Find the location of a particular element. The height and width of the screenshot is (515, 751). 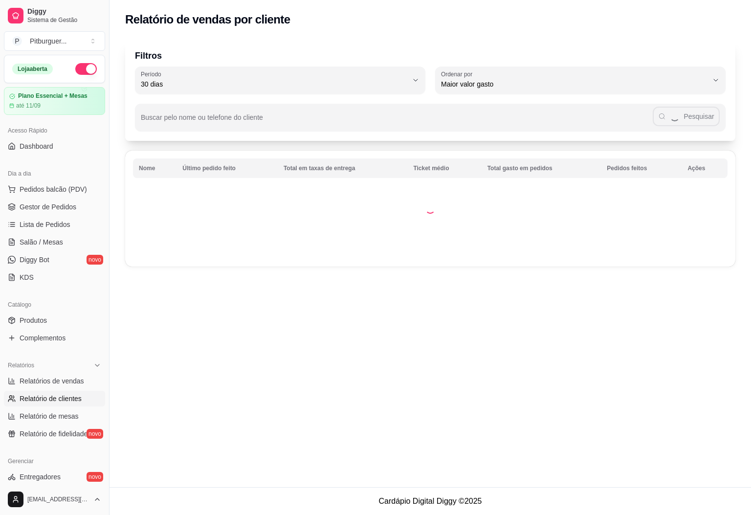

p: Filtros is located at coordinates (430, 56).